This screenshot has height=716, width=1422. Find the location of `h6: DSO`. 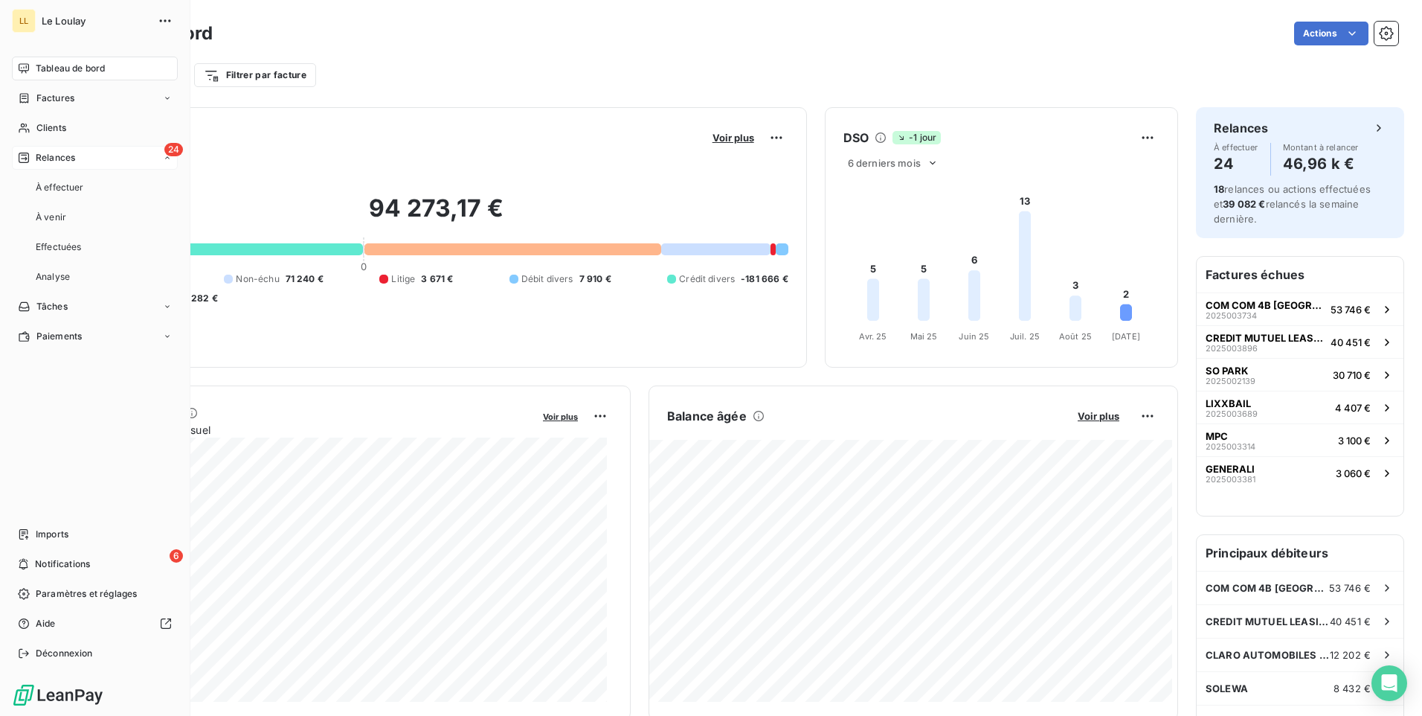

h6: DSO is located at coordinates (856, 138).